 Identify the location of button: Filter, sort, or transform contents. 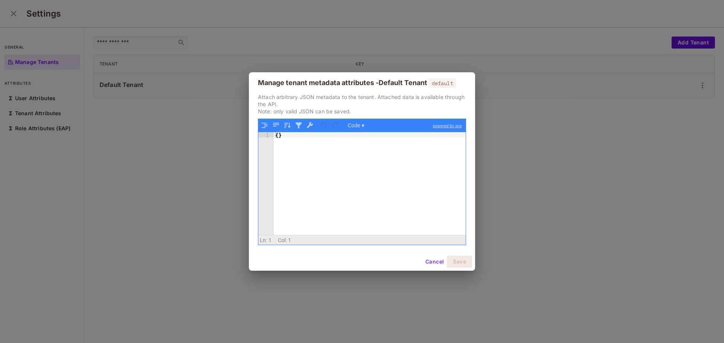
(299, 126).